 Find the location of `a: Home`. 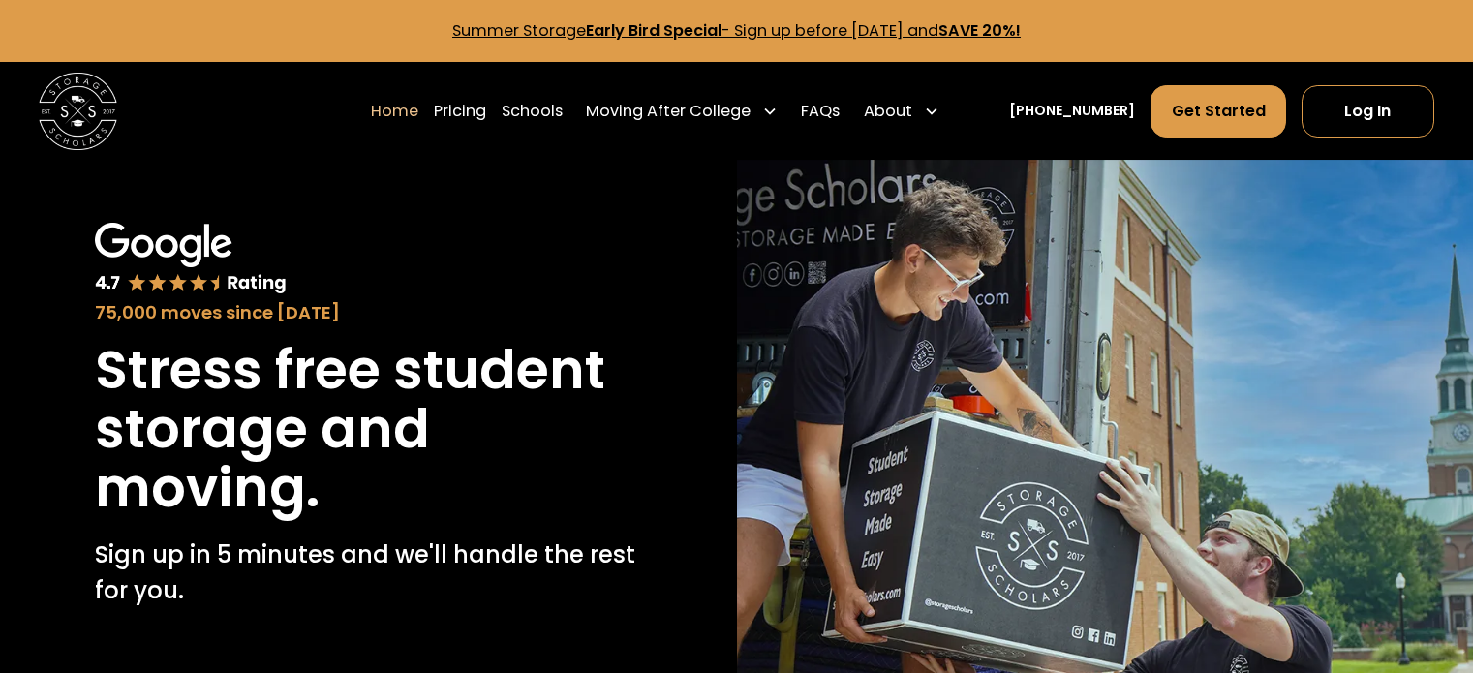

a: Home is located at coordinates (394, 111).